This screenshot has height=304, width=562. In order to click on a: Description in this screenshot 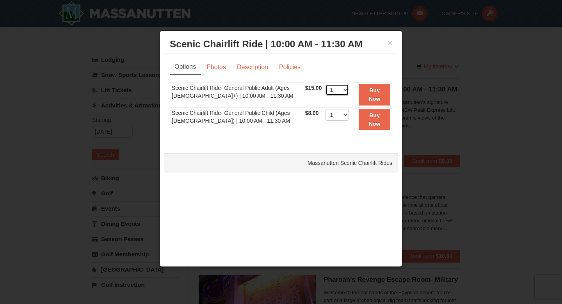, I will do `click(253, 67)`.